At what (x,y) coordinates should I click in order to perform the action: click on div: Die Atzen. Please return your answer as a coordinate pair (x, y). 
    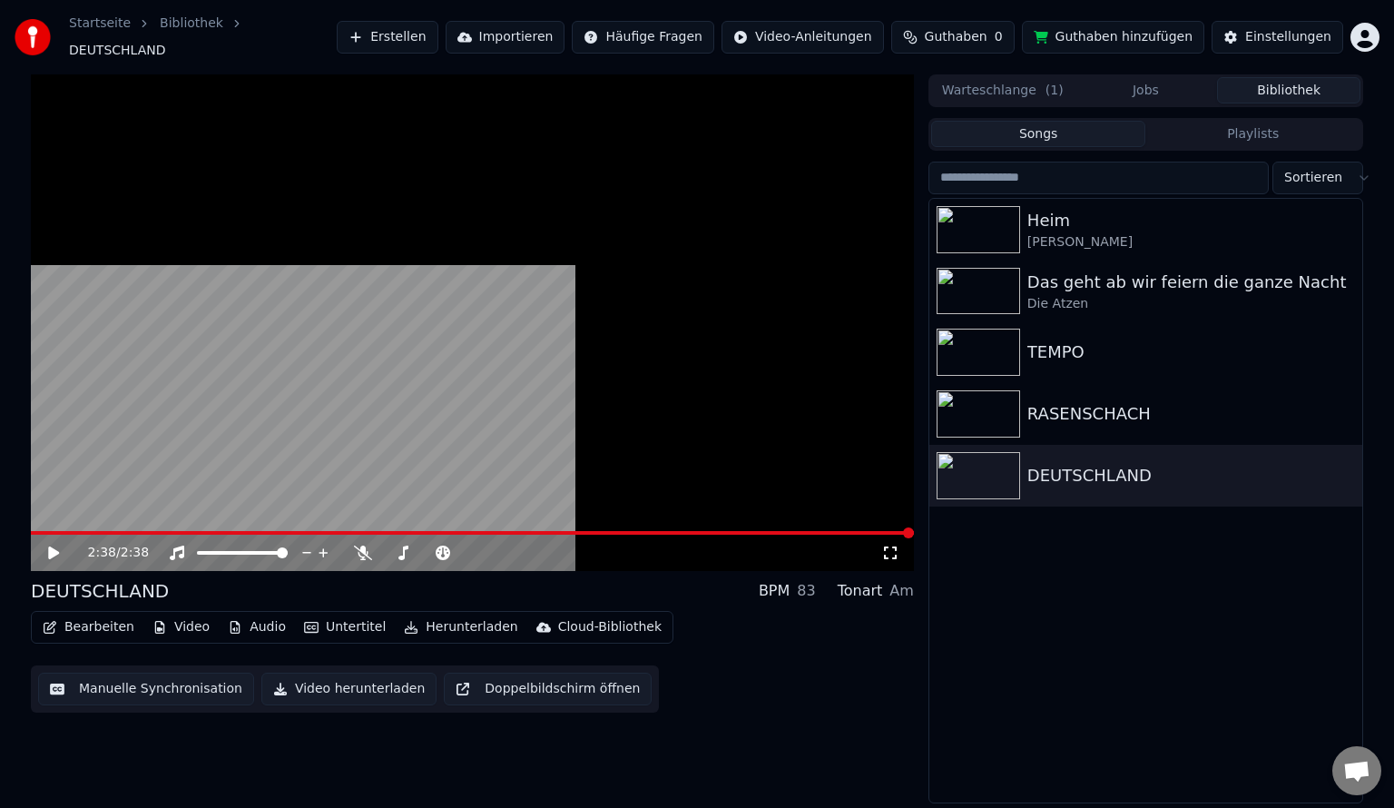
    Looking at the image, I should click on (1191, 304).